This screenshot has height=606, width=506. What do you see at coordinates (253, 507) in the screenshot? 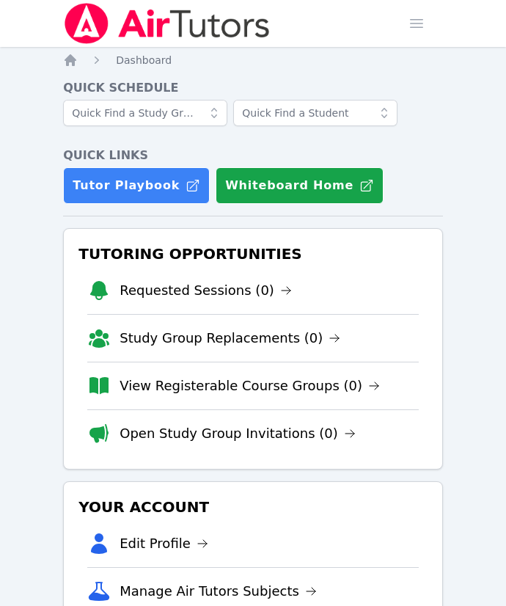
I see `h3: Your Account` at bounding box center [253, 507].